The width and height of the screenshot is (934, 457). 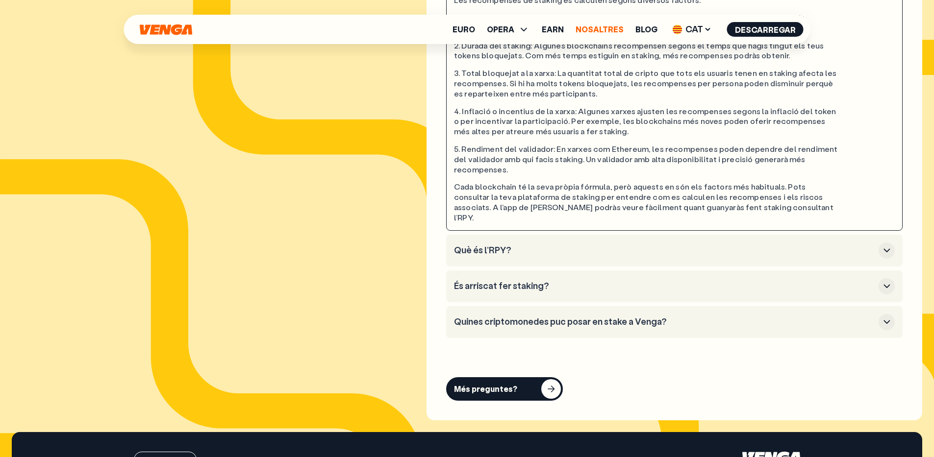 I want to click on h3: Quines criptomonedes puc posar en stake a Venga?, so click(x=664, y=322).